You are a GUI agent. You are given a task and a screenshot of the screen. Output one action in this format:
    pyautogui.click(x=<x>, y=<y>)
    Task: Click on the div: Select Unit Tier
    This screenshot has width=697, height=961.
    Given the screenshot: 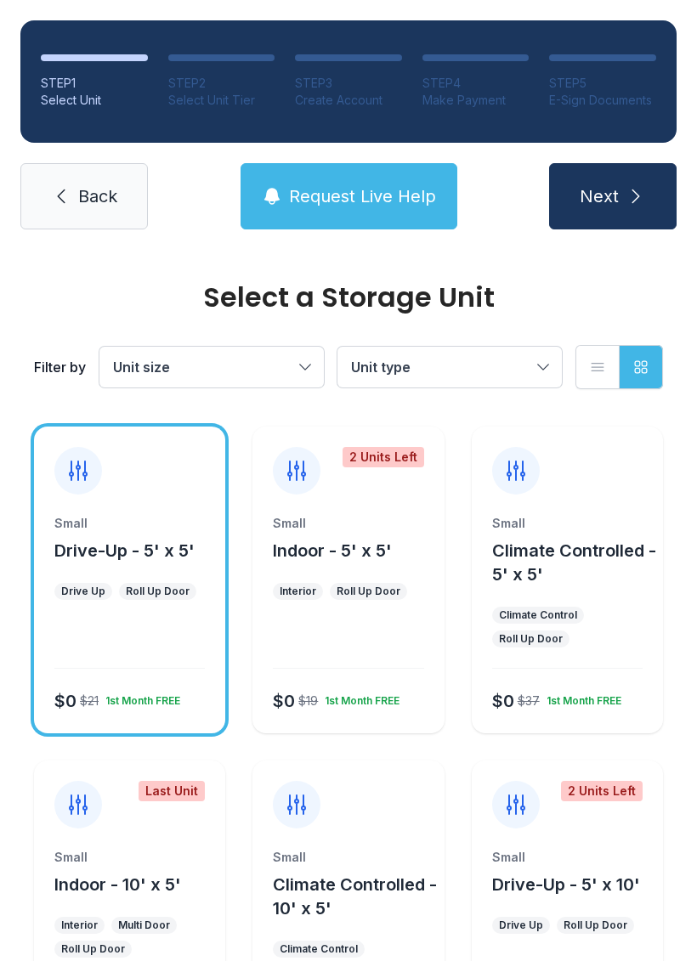 What is the action you would take?
    pyautogui.click(x=222, y=100)
    